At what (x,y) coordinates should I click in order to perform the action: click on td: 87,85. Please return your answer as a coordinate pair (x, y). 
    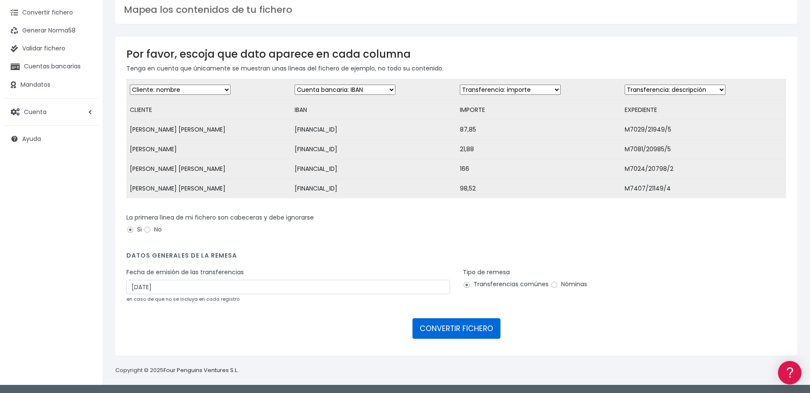
    Looking at the image, I should click on (539, 130).